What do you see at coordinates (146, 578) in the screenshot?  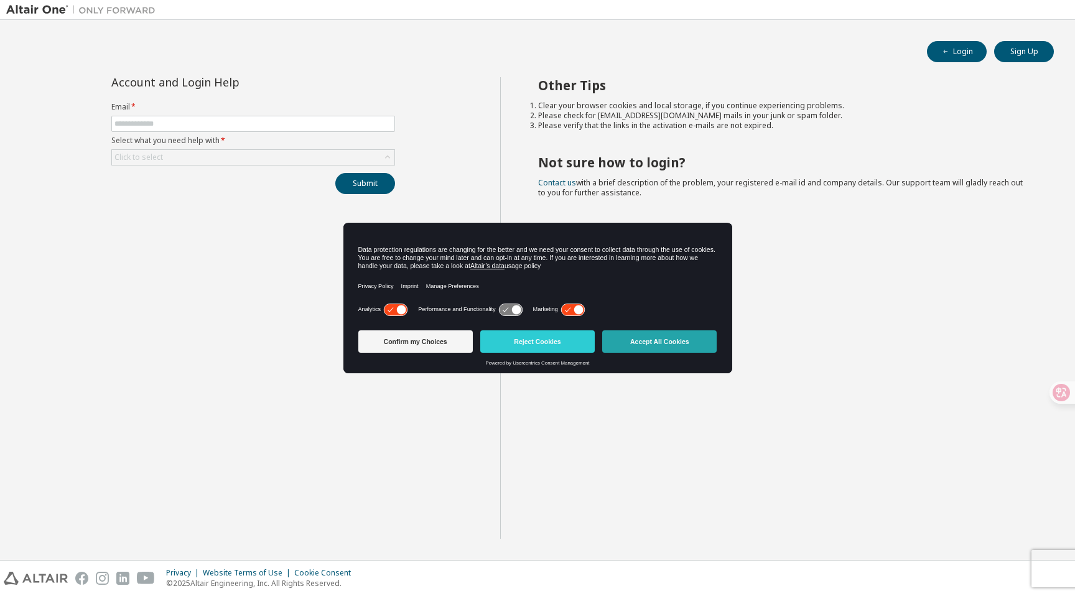 I see `img: youtube.svg` at bounding box center [146, 578].